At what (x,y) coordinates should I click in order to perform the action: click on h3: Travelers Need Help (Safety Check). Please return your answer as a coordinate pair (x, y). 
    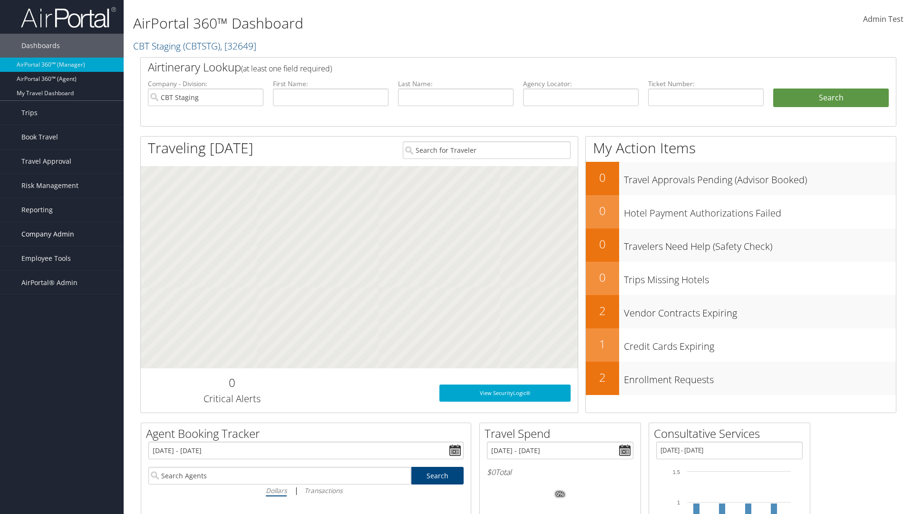
    Looking at the image, I should click on (760, 244).